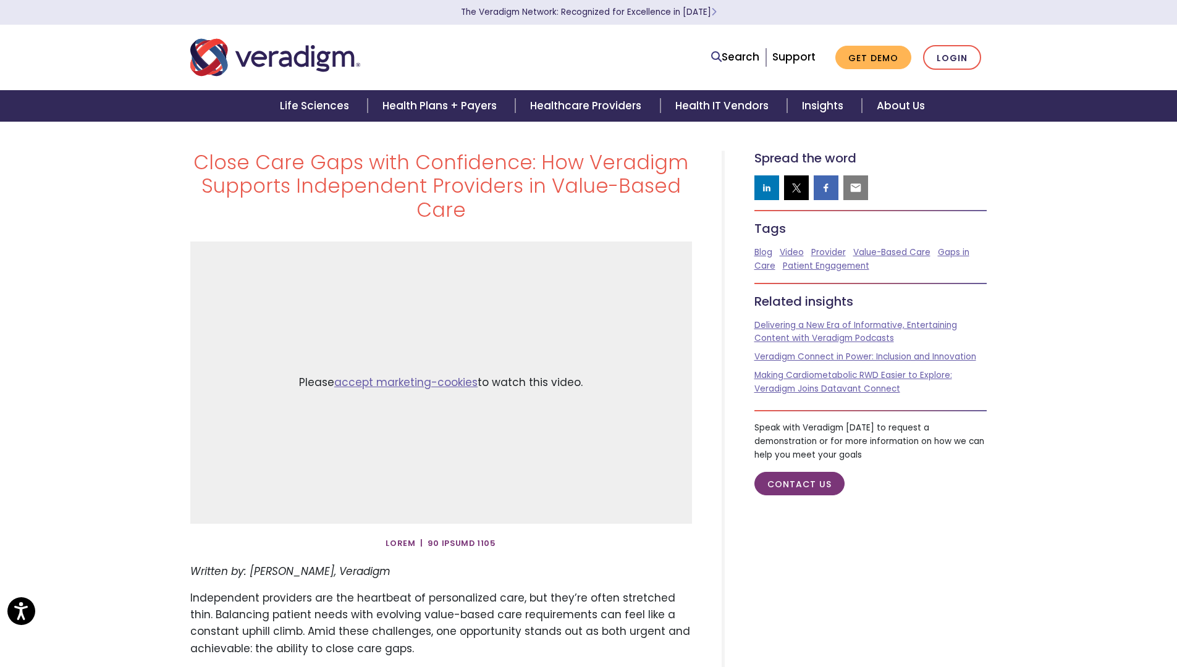 The height and width of the screenshot is (667, 1177). I want to click on img: facebook sharing button, so click(826, 188).